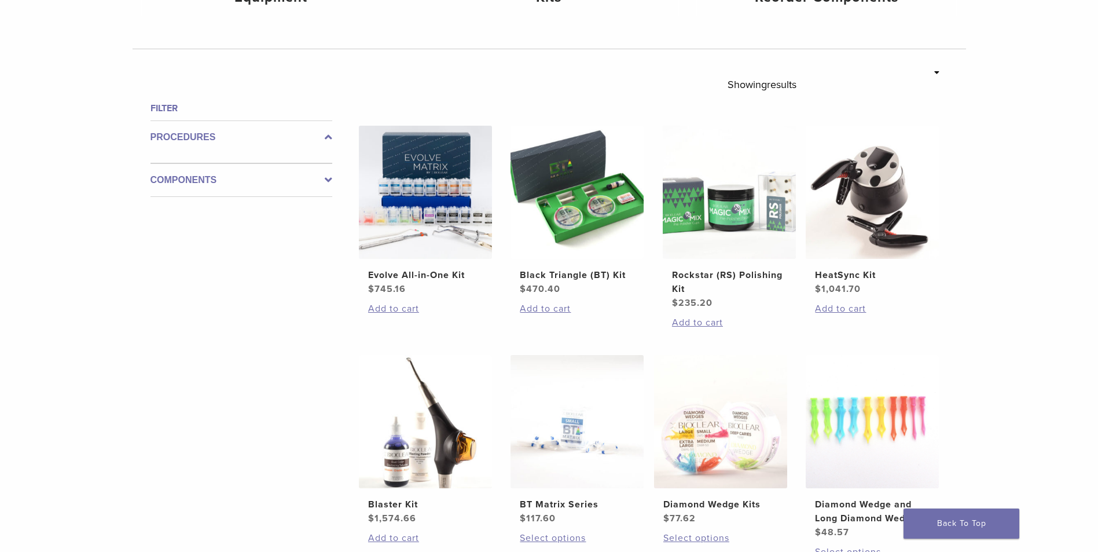  Describe the element at coordinates (577, 538) in the screenshot. I see `a: Select options for “BT Matrix Series”` at that location.